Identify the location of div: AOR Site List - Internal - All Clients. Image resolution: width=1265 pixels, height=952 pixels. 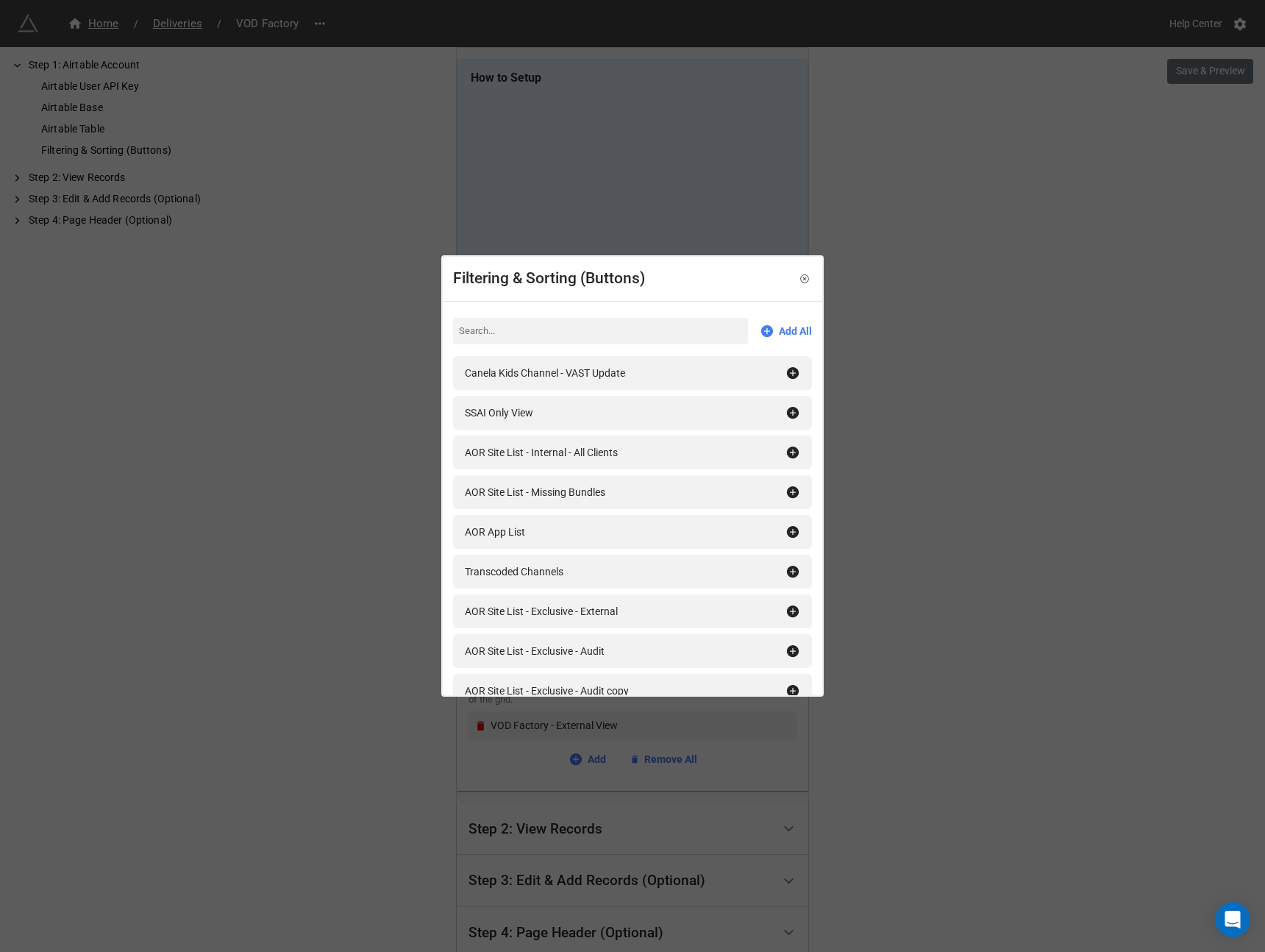
(542, 452).